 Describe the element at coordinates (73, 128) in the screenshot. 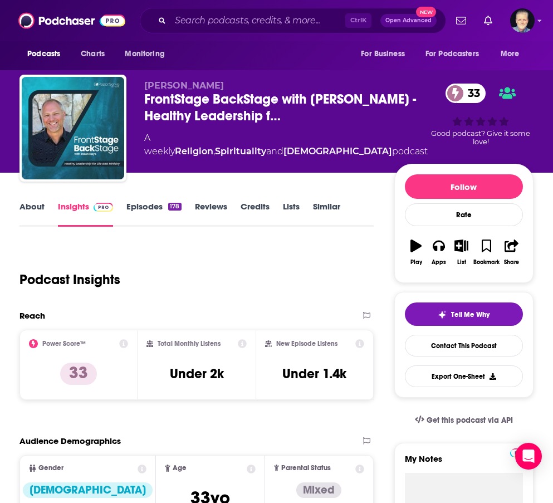

I see `img: FrontStage BackStage with Jason Daye - Healthy Leadership for Life and Ministry` at that location.